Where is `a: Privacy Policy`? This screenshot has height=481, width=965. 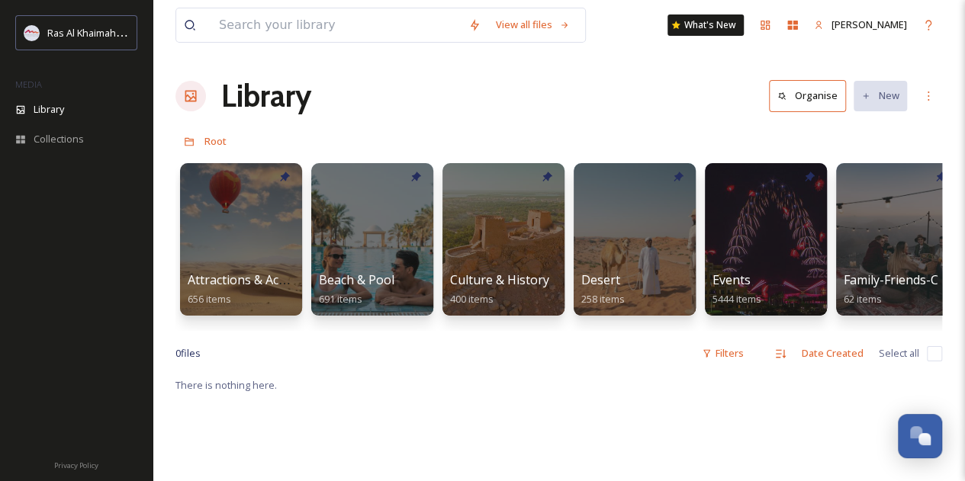 a: Privacy Policy is located at coordinates (76, 465).